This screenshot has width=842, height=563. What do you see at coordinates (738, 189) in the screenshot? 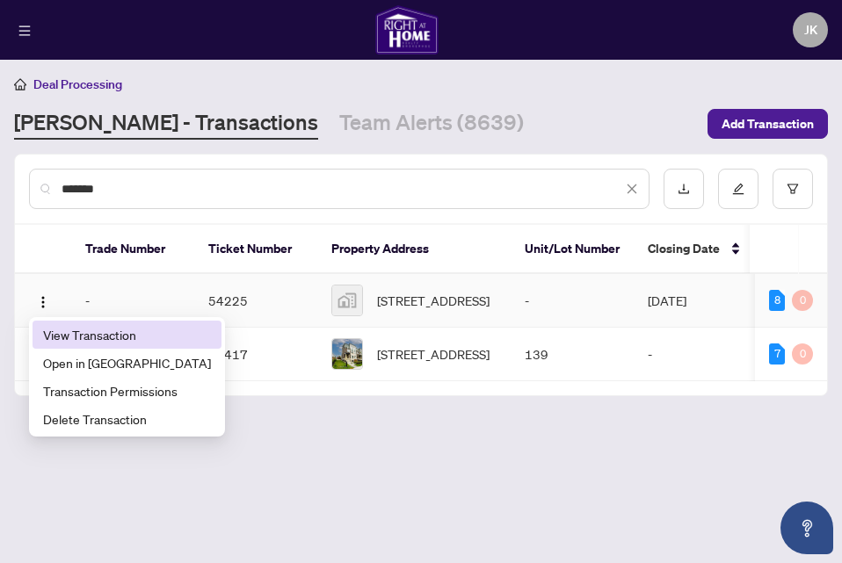
I see `span: edit` at bounding box center [738, 189].